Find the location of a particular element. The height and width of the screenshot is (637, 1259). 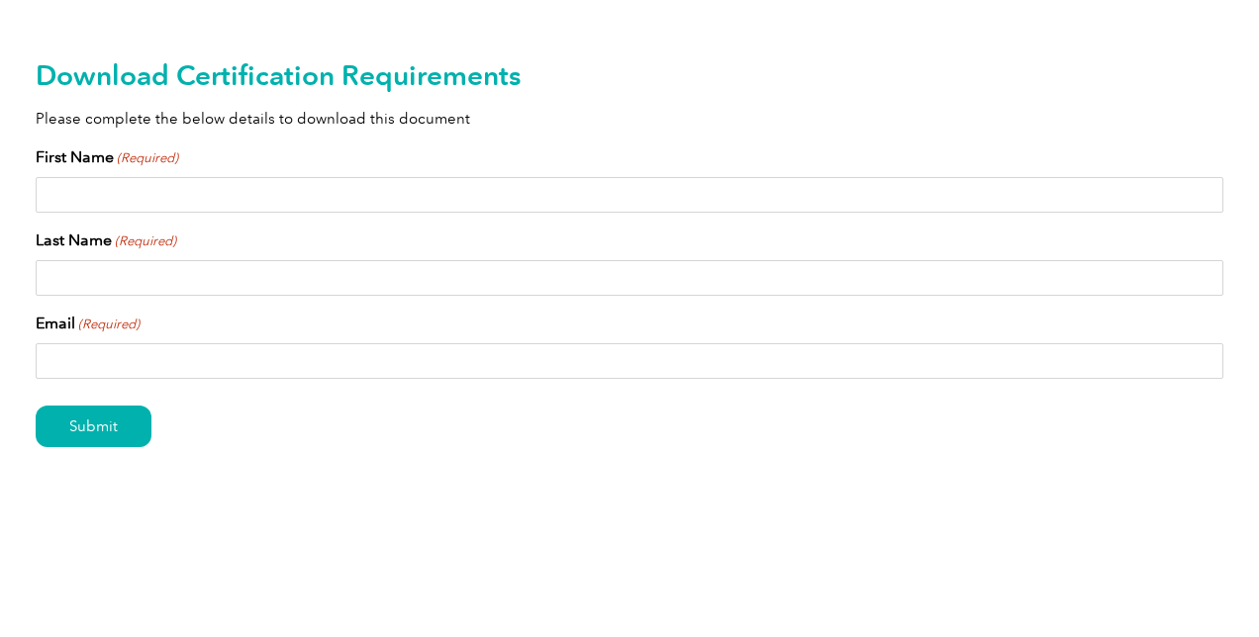

label: Email is located at coordinates (87, 324).